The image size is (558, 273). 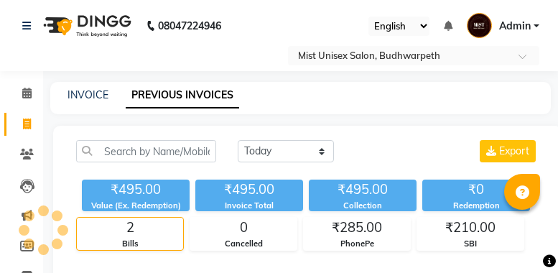 I want to click on div: Value (Ex. Redemption), so click(x=136, y=205).